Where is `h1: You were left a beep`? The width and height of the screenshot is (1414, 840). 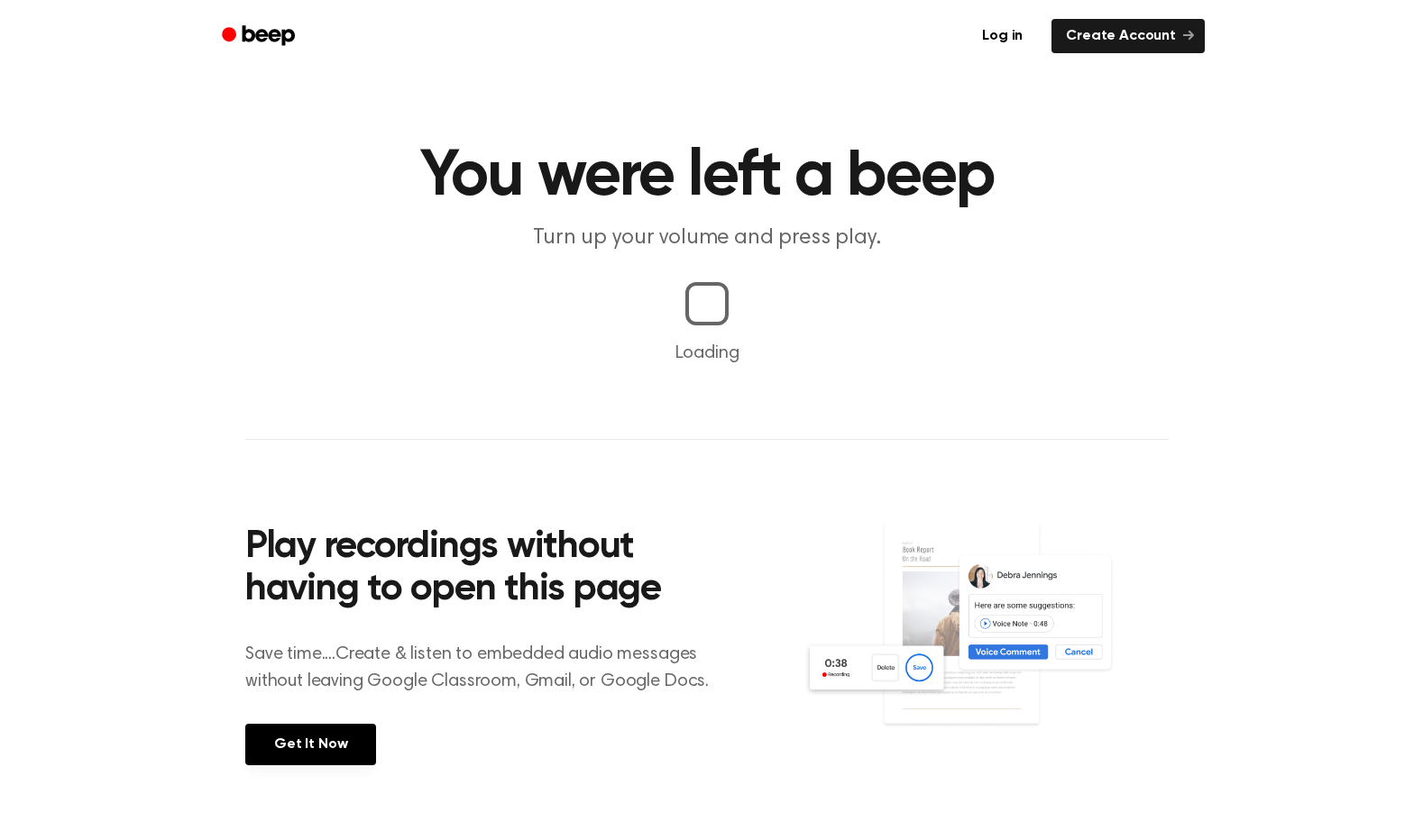 h1: You were left a beep is located at coordinates (707, 177).